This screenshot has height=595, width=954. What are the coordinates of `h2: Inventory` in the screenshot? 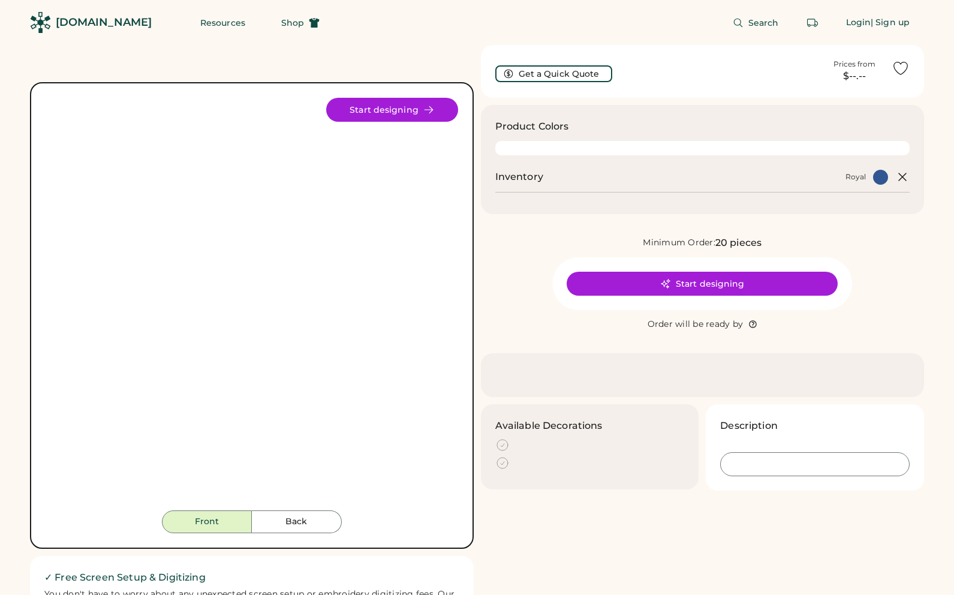 It's located at (519, 177).